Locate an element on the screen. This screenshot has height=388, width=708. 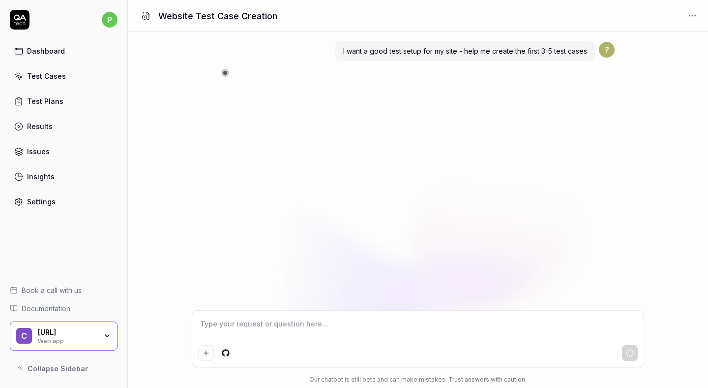
span: Book a call with us is located at coordinates (52, 290).